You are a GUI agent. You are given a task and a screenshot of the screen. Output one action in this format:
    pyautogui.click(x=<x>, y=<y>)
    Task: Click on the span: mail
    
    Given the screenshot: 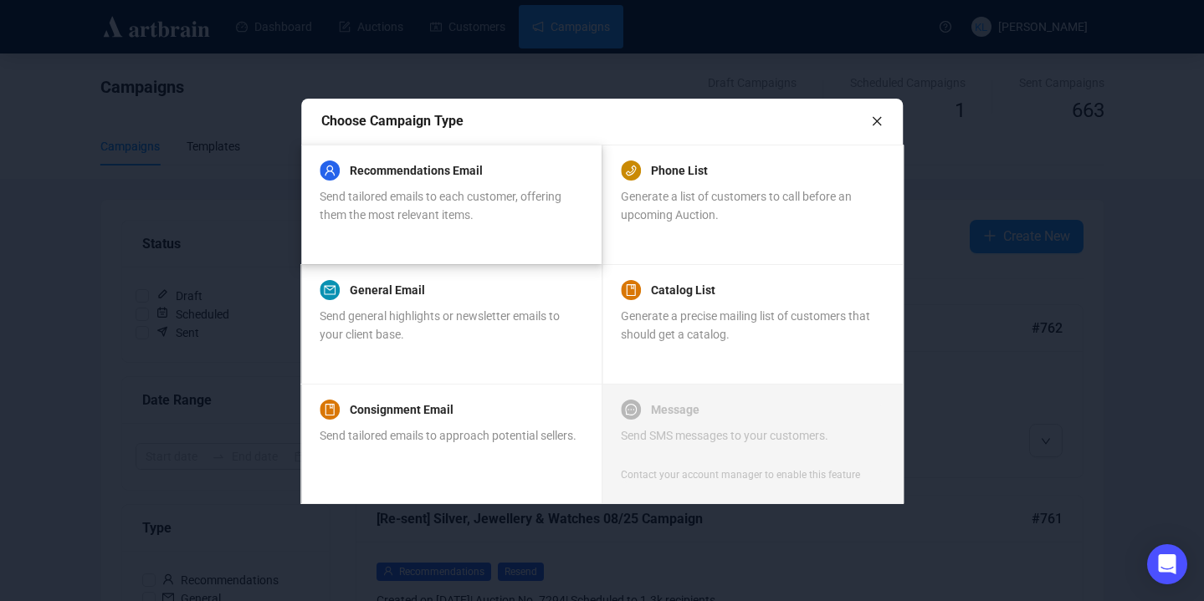 What is the action you would take?
    pyautogui.click(x=330, y=290)
    